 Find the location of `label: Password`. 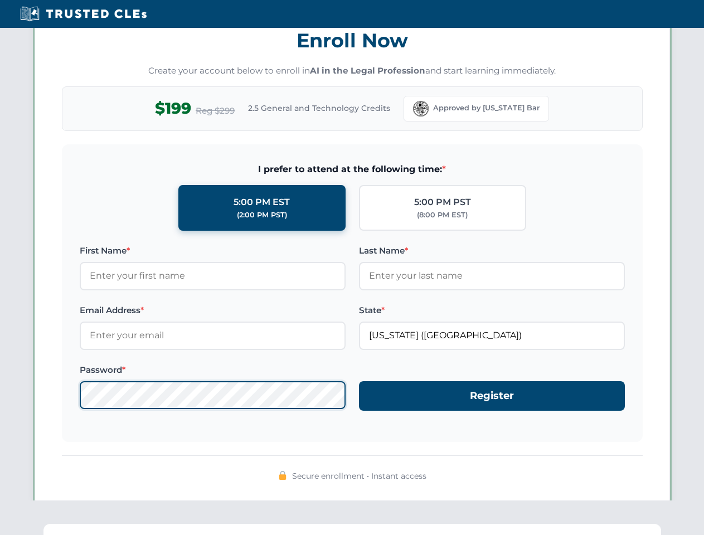

label: Password is located at coordinates (212, 370).